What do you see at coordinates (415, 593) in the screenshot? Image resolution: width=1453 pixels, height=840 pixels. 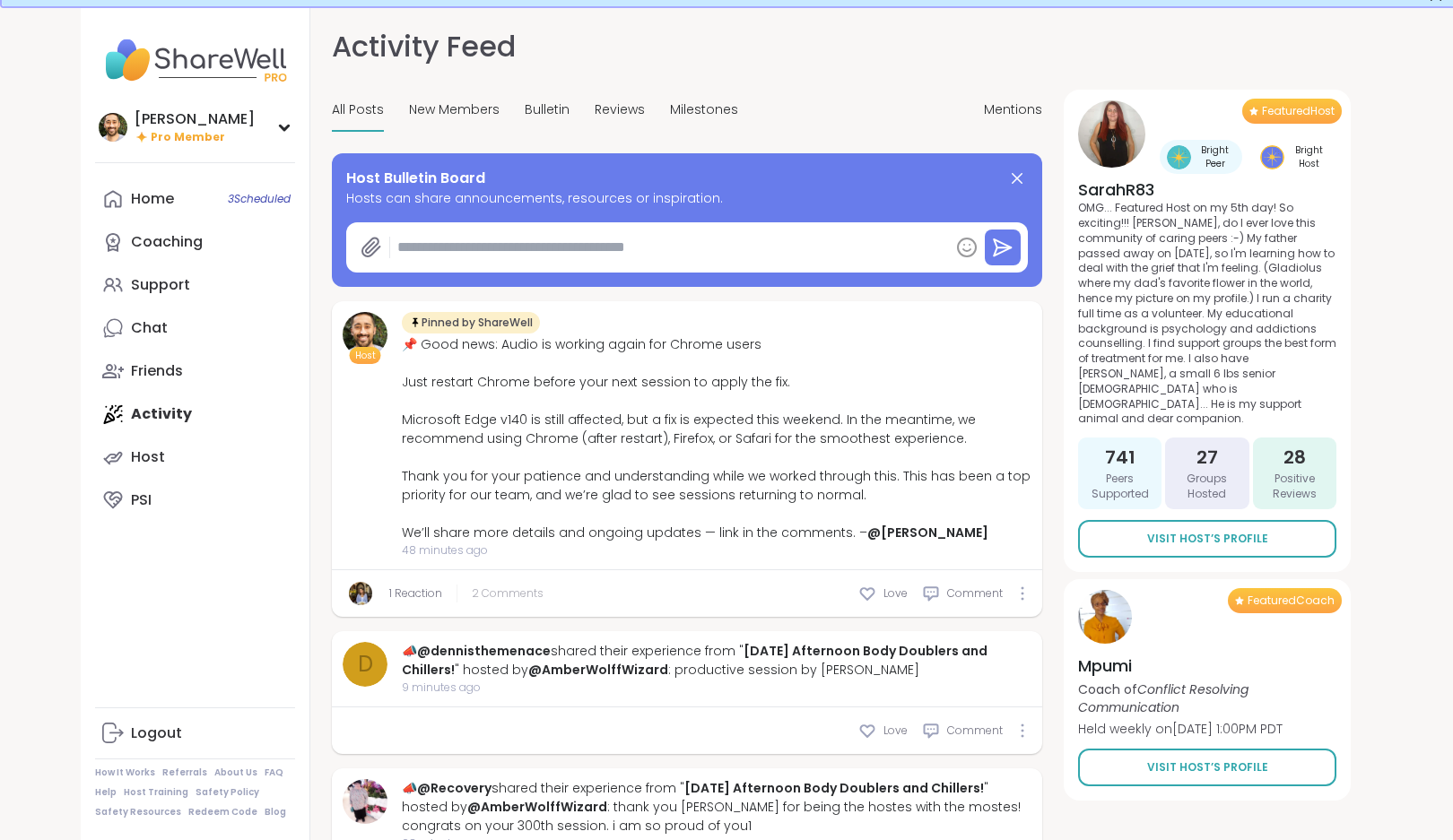 I see `a: 1 Reaction` at bounding box center [415, 593].